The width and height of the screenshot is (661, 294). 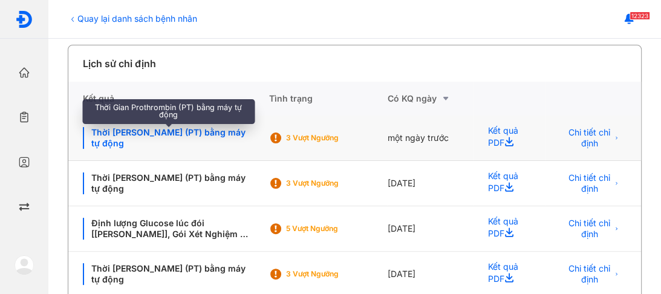 I want to click on div: Tình trạng, so click(x=328, y=99).